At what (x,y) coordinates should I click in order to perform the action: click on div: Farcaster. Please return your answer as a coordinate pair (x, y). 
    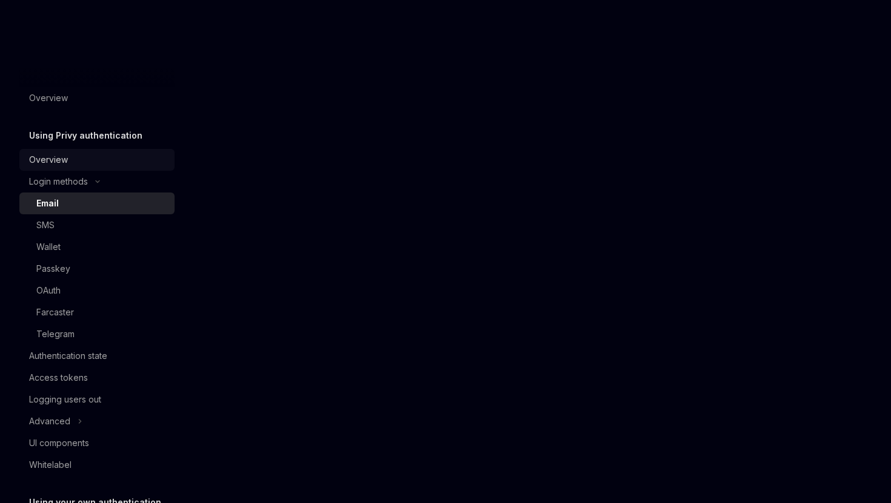
    Looking at the image, I should click on (55, 313).